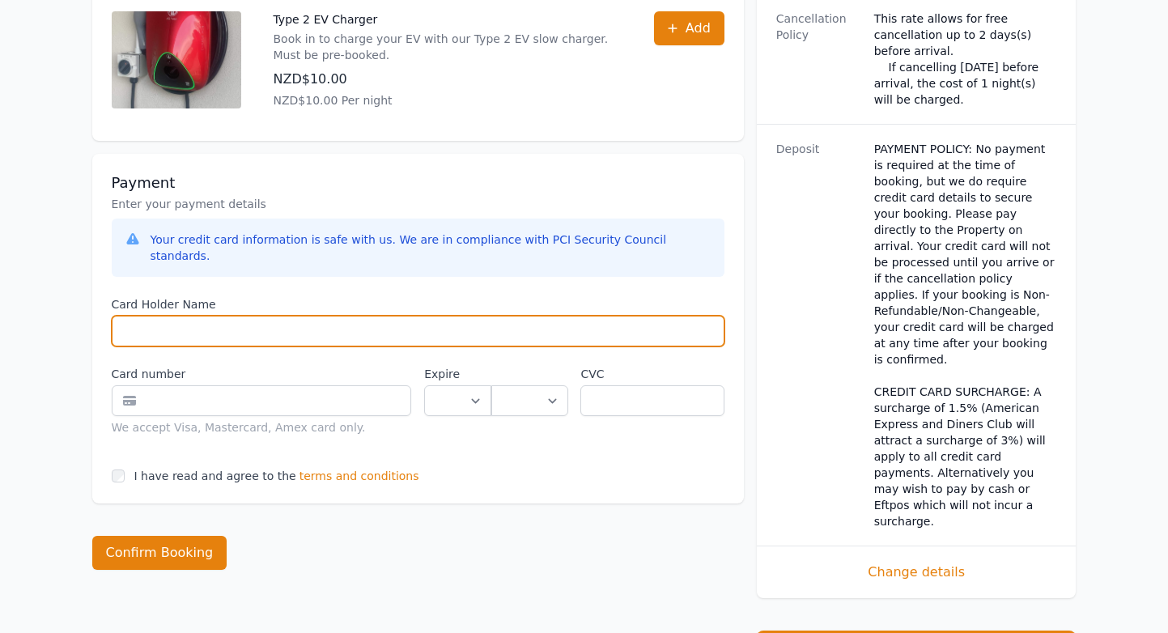 Image resolution: width=1168 pixels, height=633 pixels. Describe the element at coordinates (448, 19) in the screenshot. I see `p: Type 2 EV Charger` at that location.